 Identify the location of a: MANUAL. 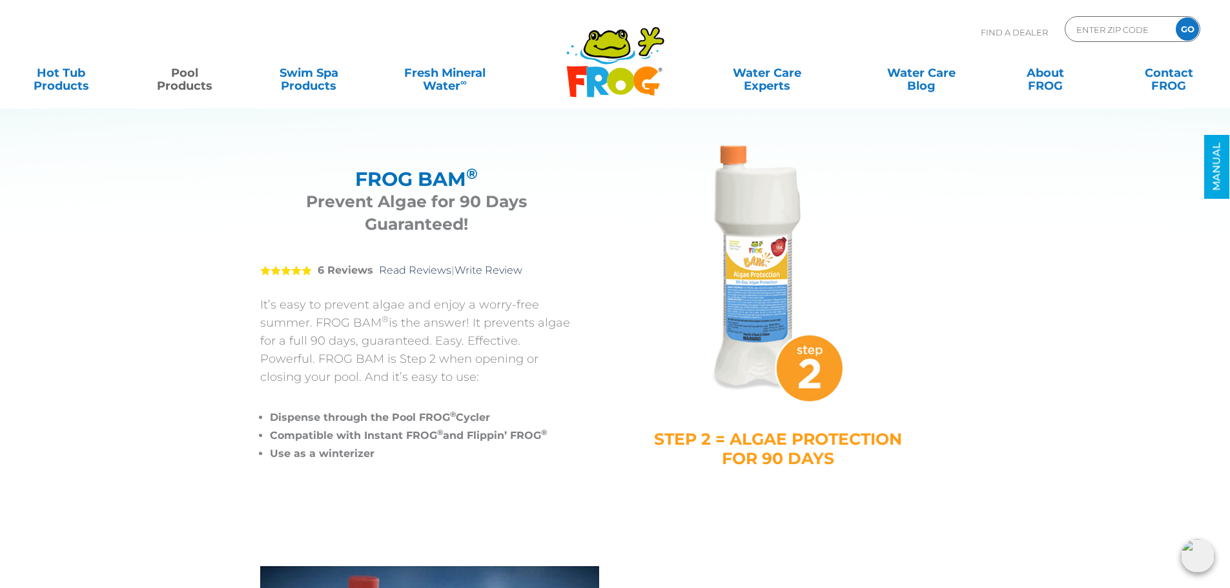
(1216, 167).